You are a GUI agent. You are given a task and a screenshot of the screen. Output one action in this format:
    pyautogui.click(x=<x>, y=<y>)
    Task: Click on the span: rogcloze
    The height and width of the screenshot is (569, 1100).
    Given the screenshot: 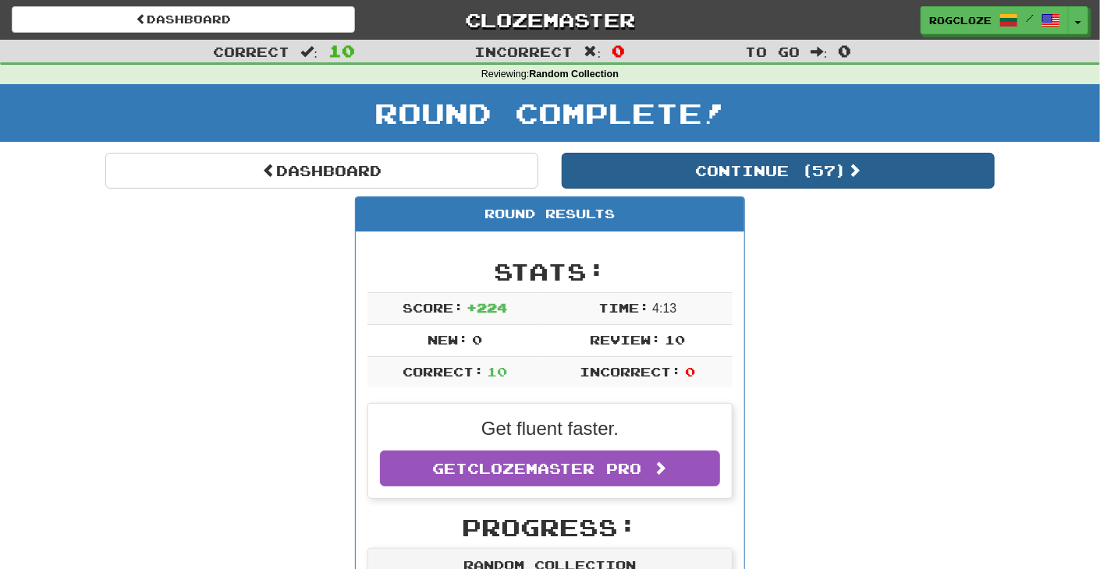 What is the action you would take?
    pyautogui.click(x=960, y=20)
    